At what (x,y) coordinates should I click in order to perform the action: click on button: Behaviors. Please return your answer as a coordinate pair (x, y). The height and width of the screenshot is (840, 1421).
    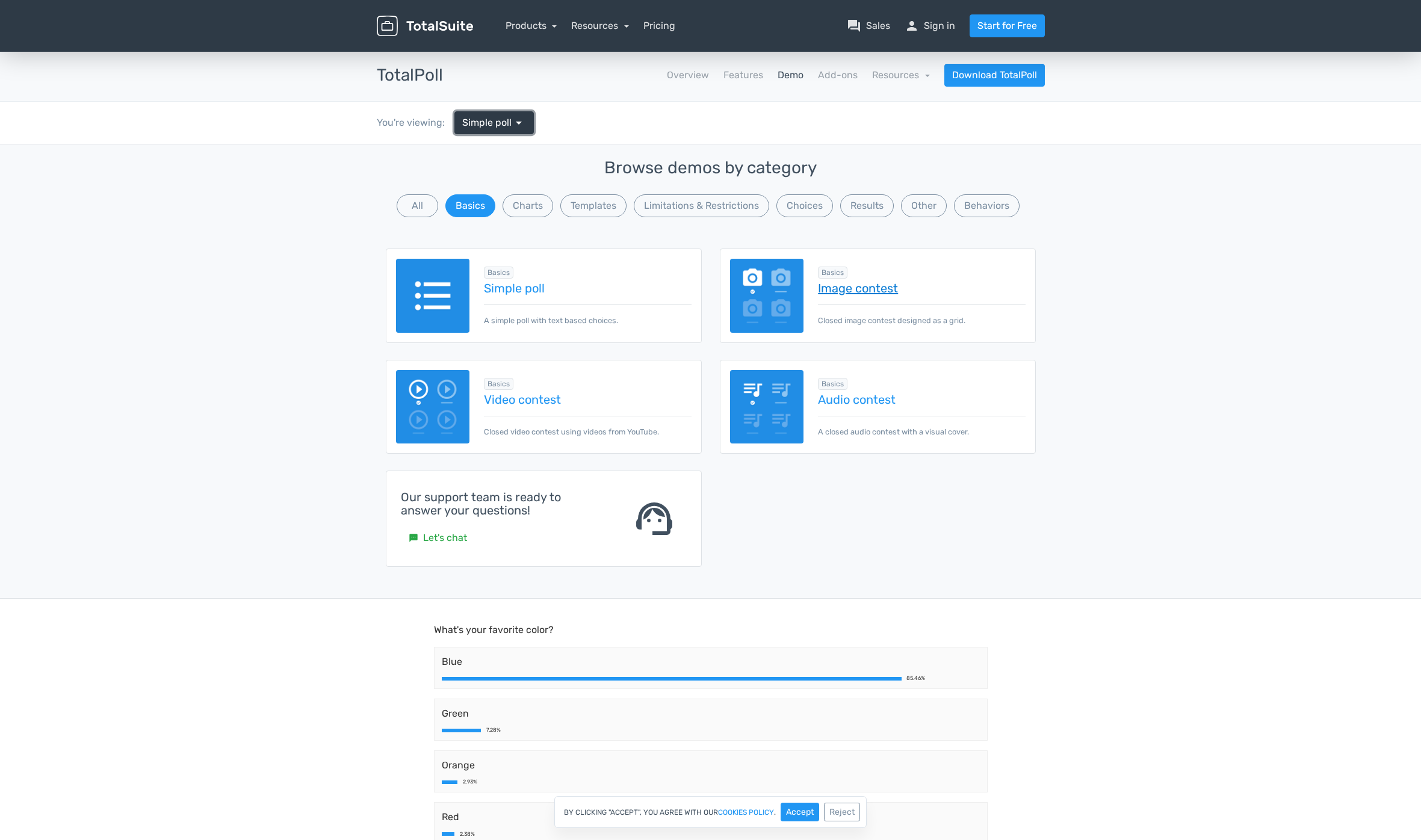
    Looking at the image, I should click on (986, 205).